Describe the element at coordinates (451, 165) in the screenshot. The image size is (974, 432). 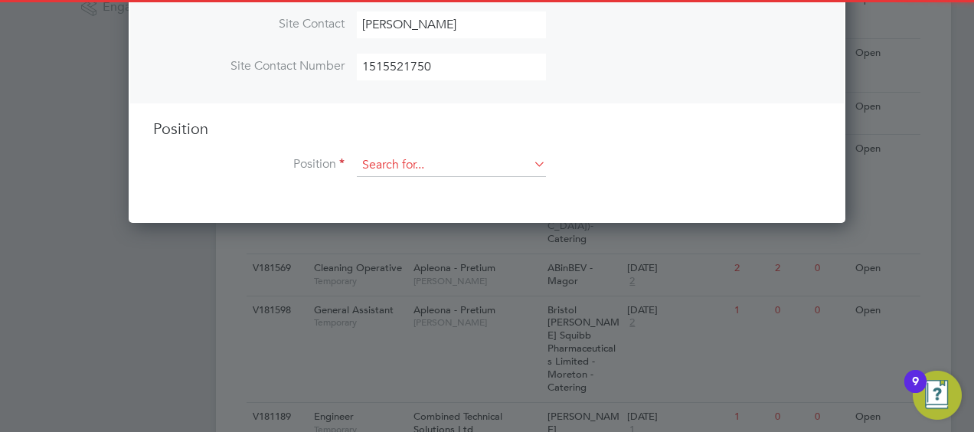
I see `input: Search for...` at that location.